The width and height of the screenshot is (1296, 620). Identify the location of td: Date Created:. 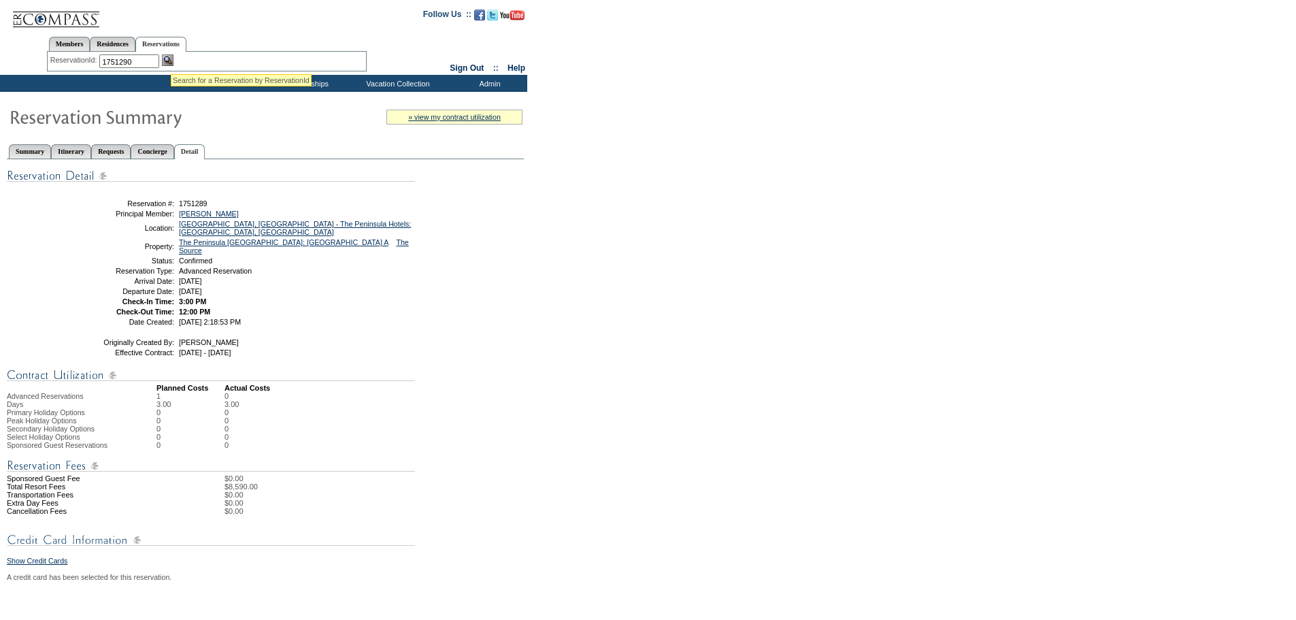
(125, 322).